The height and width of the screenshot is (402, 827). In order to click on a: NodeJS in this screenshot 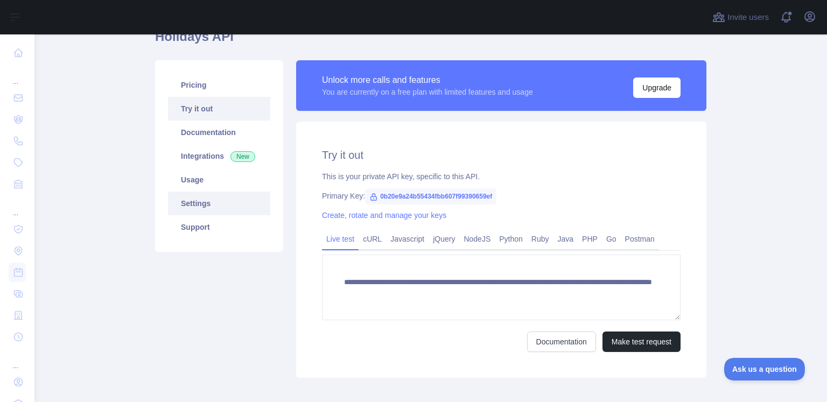, I will do `click(477, 239)`.